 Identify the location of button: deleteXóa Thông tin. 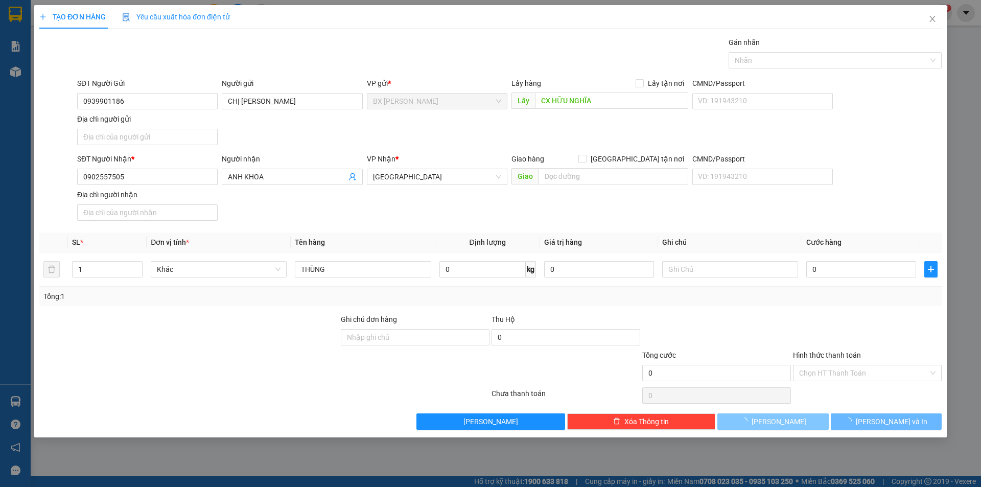
(641, 422).